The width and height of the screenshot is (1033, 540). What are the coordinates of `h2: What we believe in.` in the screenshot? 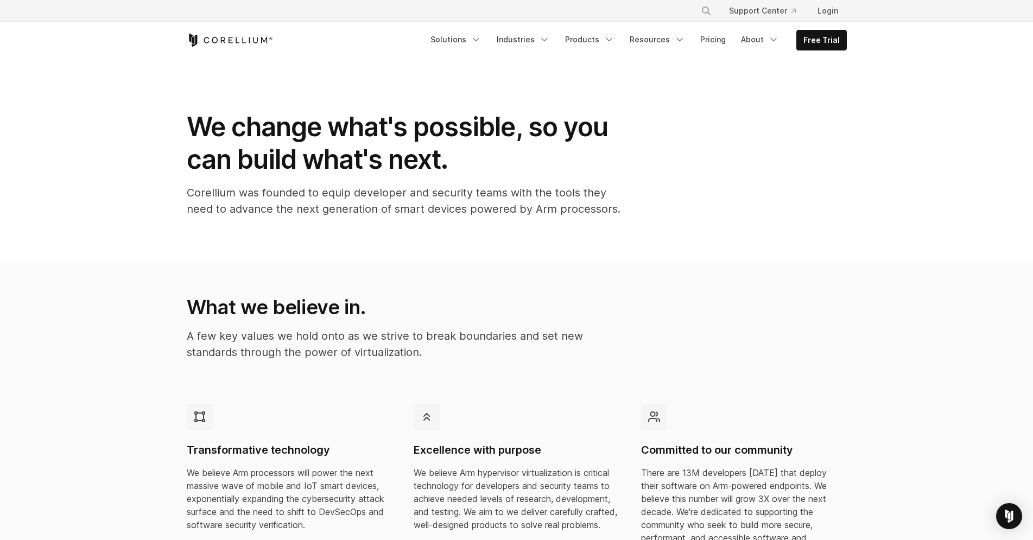 It's located at (403, 307).